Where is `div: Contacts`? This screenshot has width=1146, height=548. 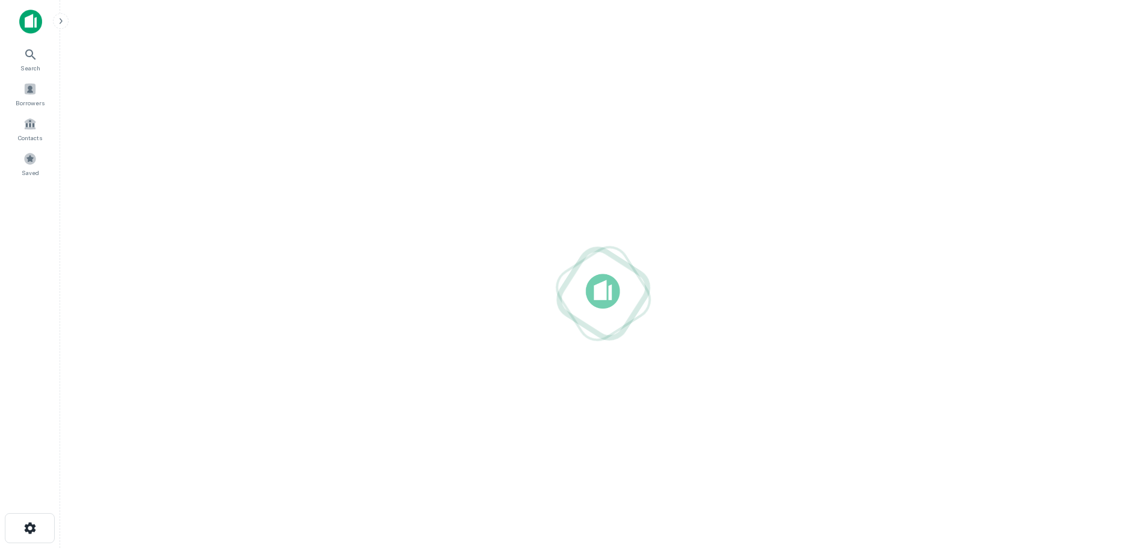 div: Contacts is located at coordinates (30, 129).